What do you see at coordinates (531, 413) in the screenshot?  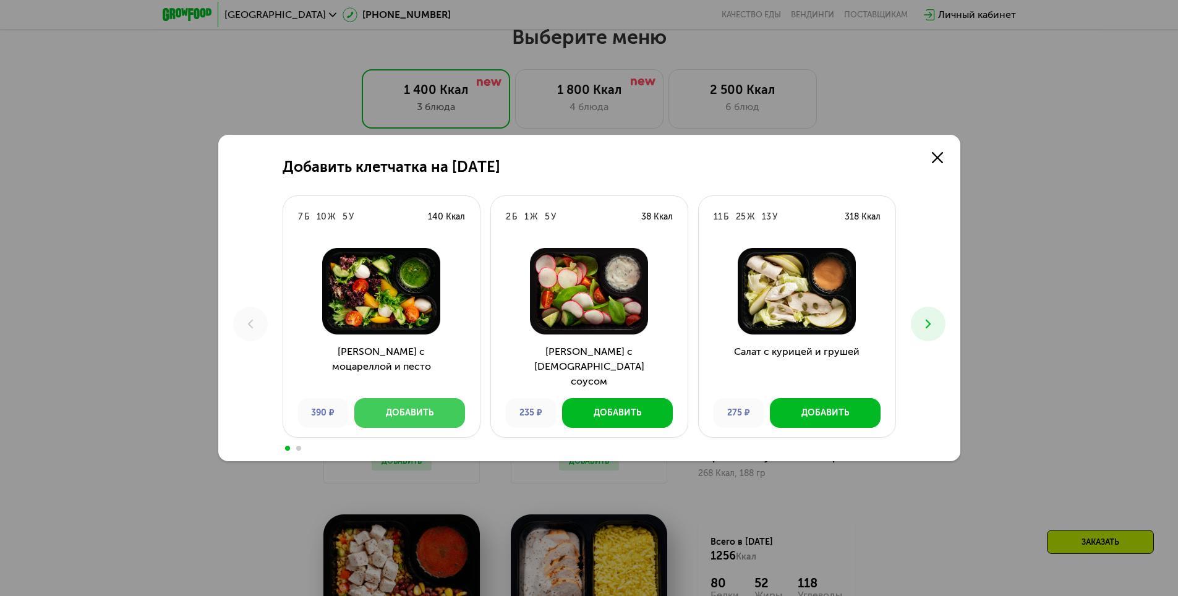 I see `div: 235 ₽` at bounding box center [531, 413].